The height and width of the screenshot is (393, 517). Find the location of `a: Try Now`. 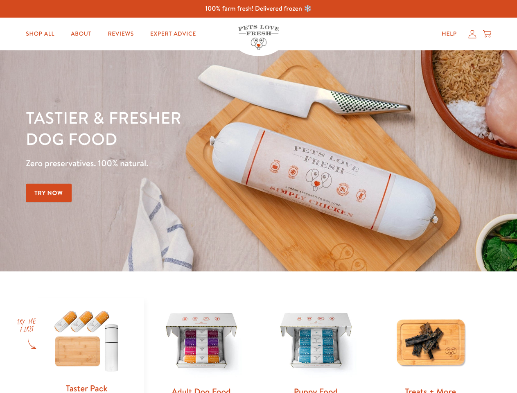

a: Try Now is located at coordinates (49, 193).